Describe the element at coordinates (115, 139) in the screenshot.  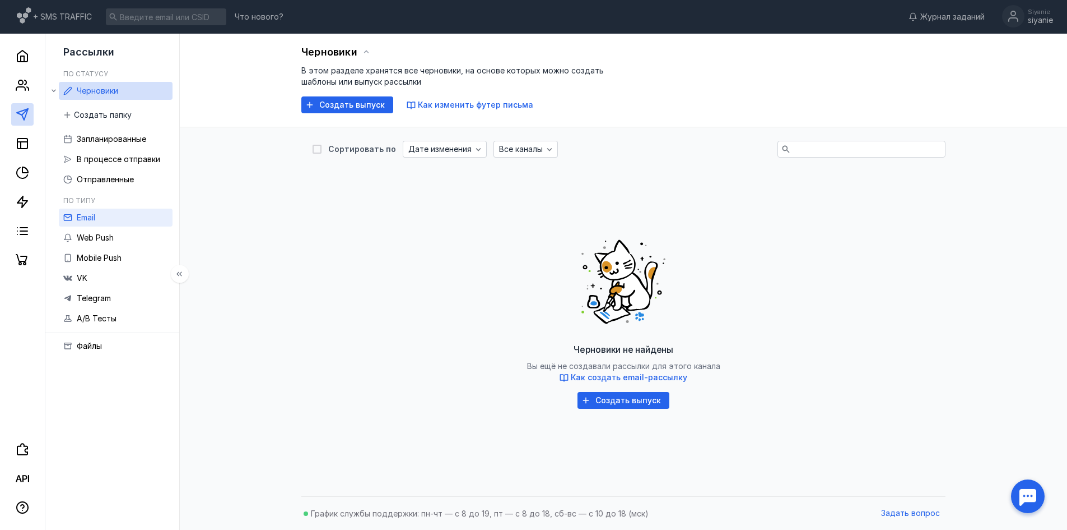
I see `a: Запланированные` at that location.